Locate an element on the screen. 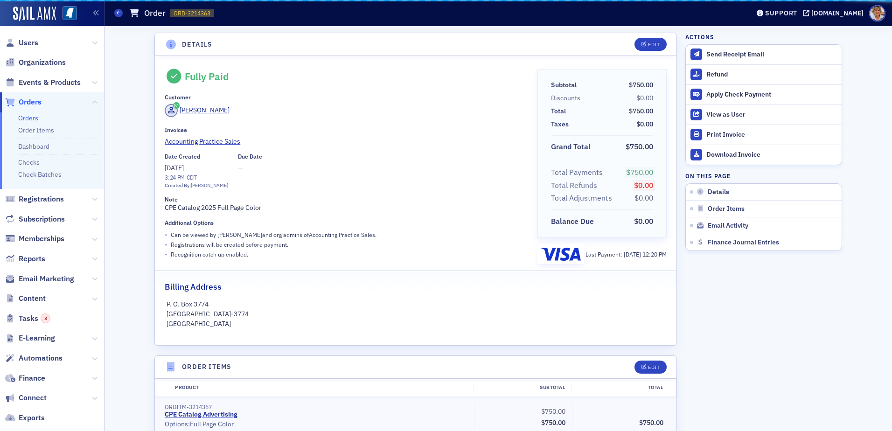 Image resolution: width=892 pixels, height=431 pixels. a: Automations is located at coordinates (34, 358).